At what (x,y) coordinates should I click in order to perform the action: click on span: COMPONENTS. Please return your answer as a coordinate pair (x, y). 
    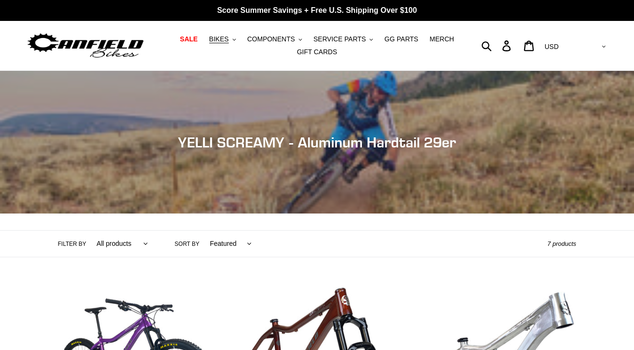
    Looking at the image, I should click on (271, 39).